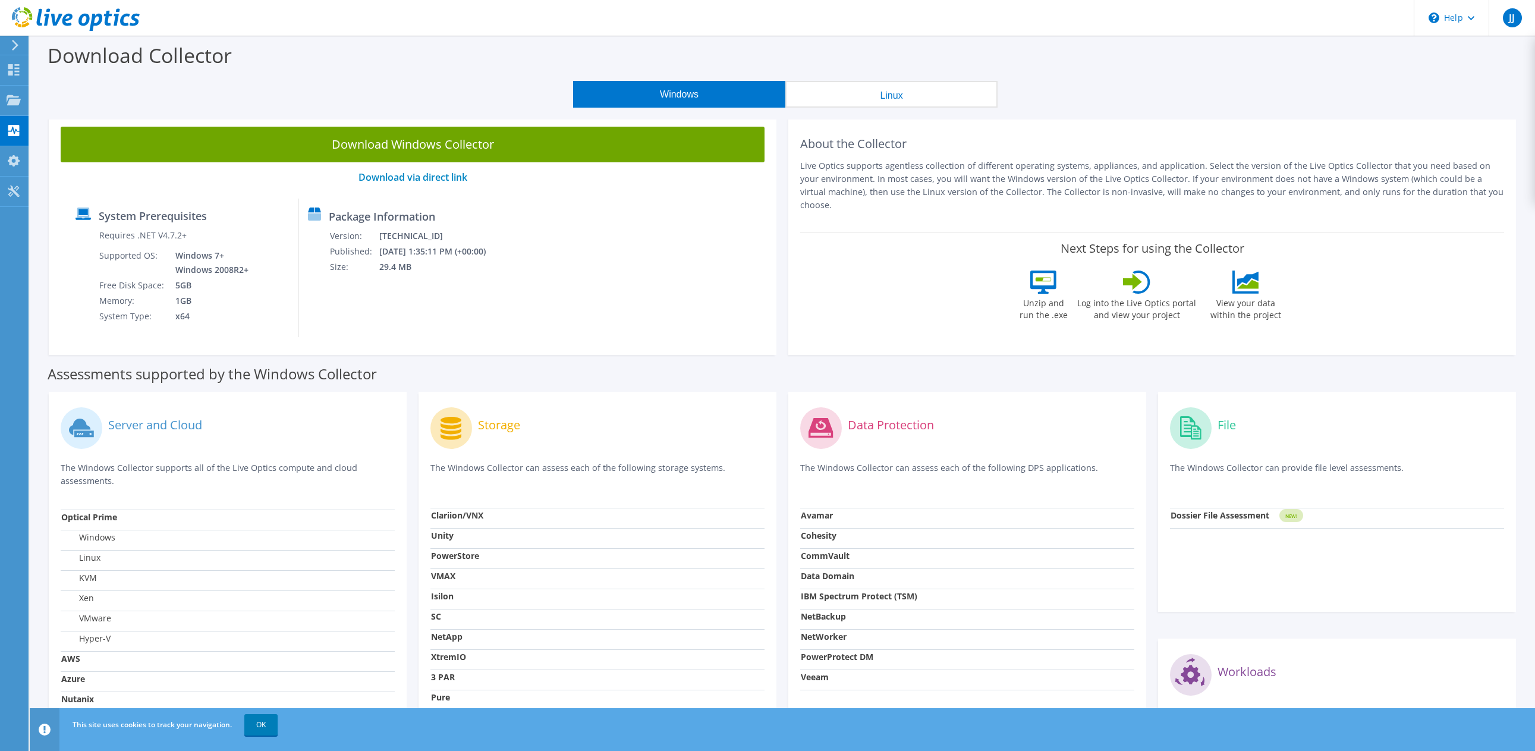  Describe the element at coordinates (890, 425) in the screenshot. I see `label: Data Protection` at that location.